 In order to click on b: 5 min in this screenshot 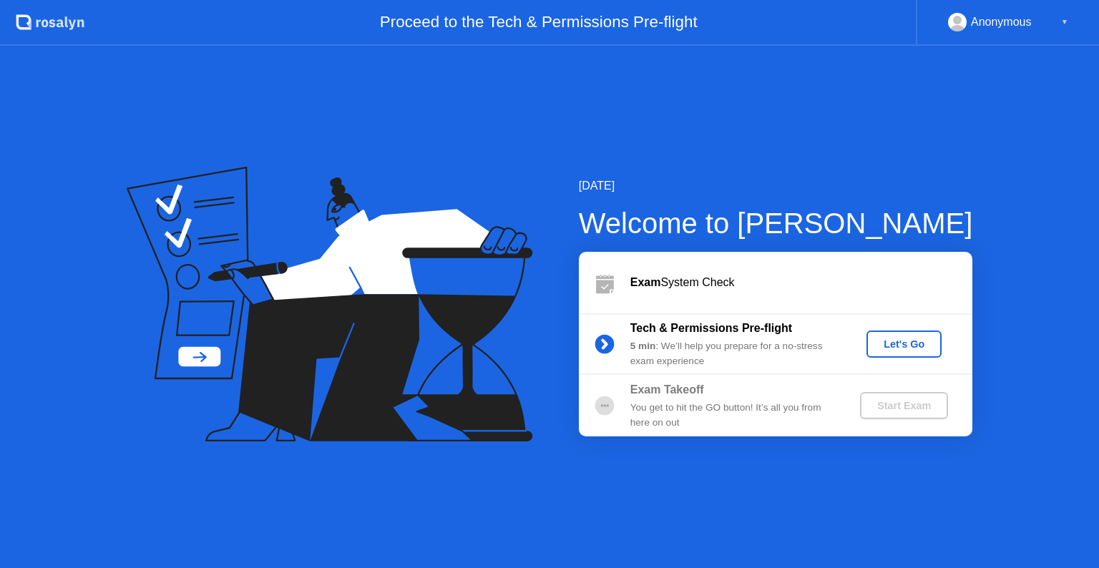, I will do `click(643, 346)`.